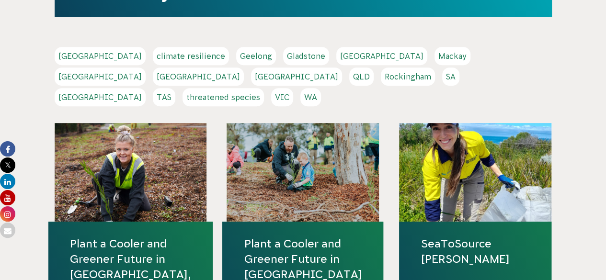 Image resolution: width=606 pixels, height=280 pixels. Describe the element at coordinates (223, 97) in the screenshot. I see `a: threatened species` at that location.